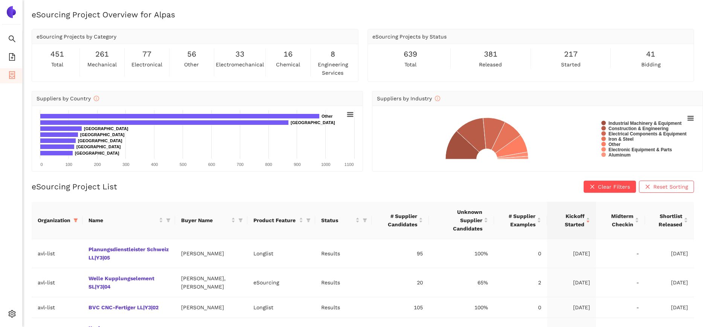 Image resolution: width=703 pixels, height=327 pixels. What do you see at coordinates (621, 139) in the screenshot?
I see `text: Iron & Steel` at bounding box center [621, 139].